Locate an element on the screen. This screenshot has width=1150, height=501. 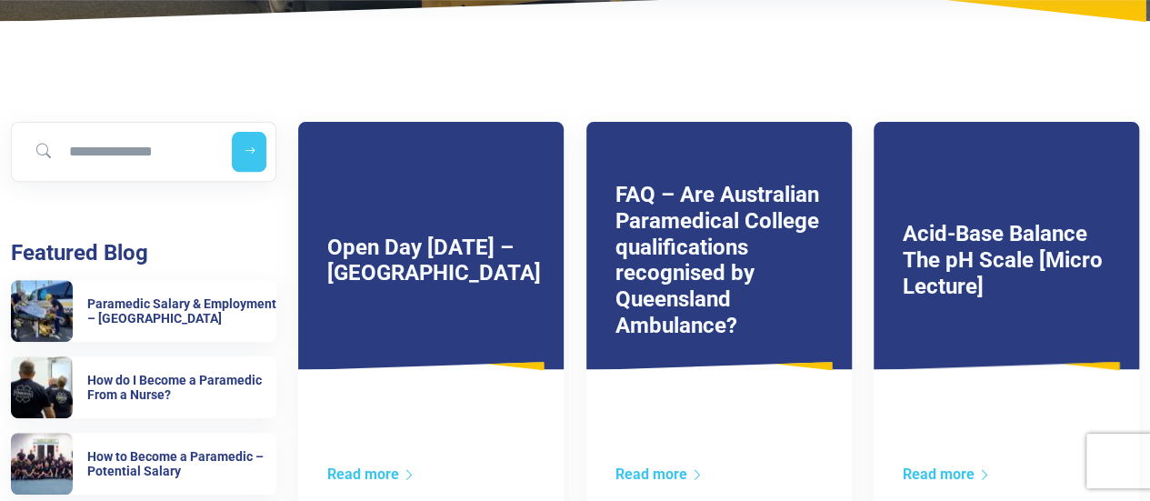
h6: How do I Become a Paramedic From a Nurse? is located at coordinates (182, 388).